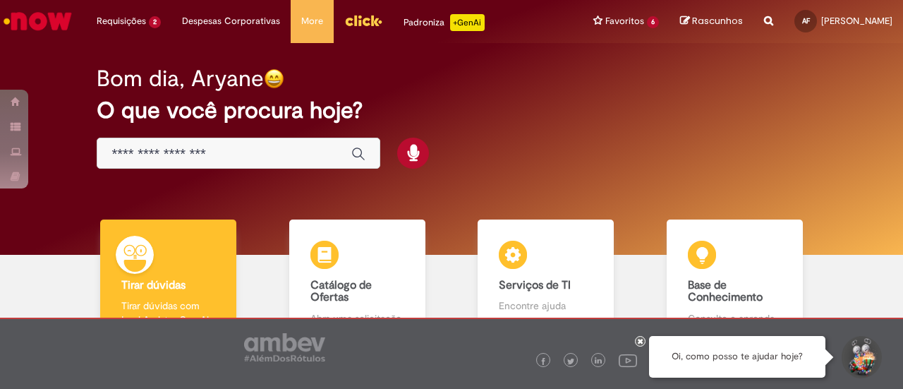 The height and width of the screenshot is (389, 903). I want to click on img: logo_footer_facebook.png, so click(543, 361).